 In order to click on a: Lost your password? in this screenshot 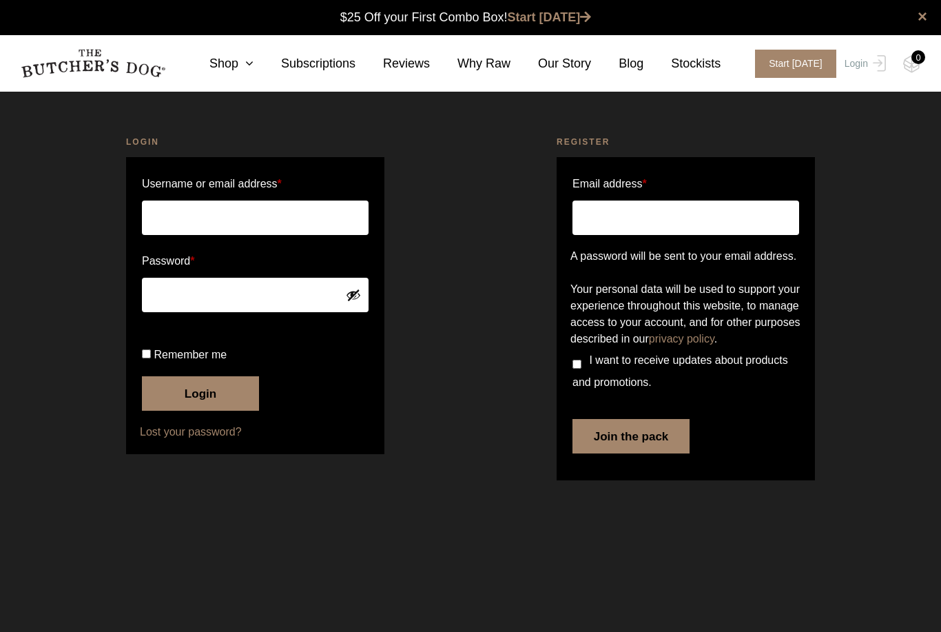, I will do `click(255, 432)`.